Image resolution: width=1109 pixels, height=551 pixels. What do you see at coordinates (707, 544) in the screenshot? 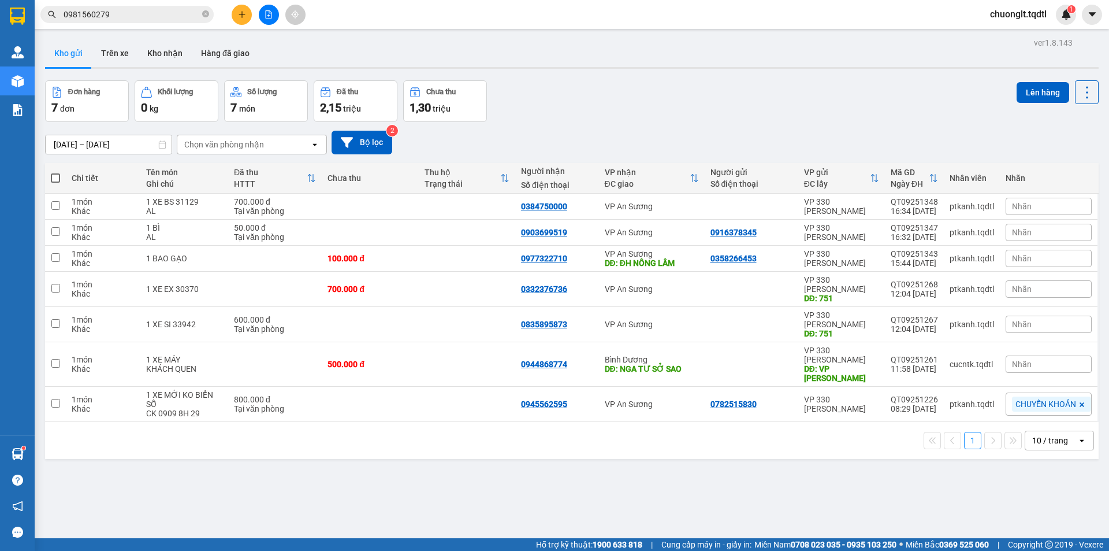
I see `span: Cung cấp máy in - giấy in:` at bounding box center [707, 544].